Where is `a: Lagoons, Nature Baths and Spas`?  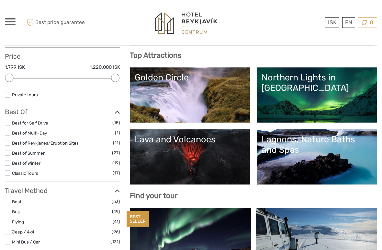
a: Lagoons, Nature Baths and Spas is located at coordinates (317, 157).